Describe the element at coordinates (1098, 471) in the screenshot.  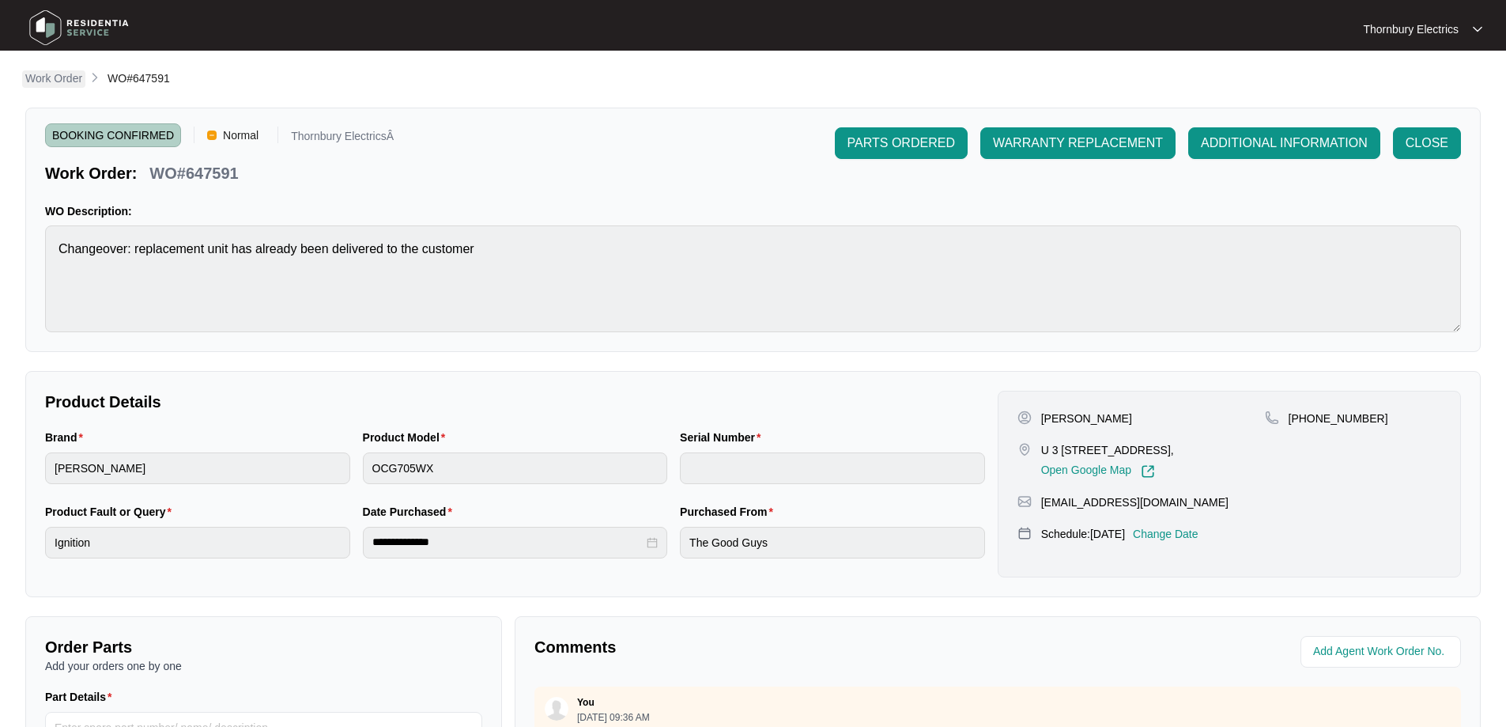
I see `a: Open Google Map` at that location.